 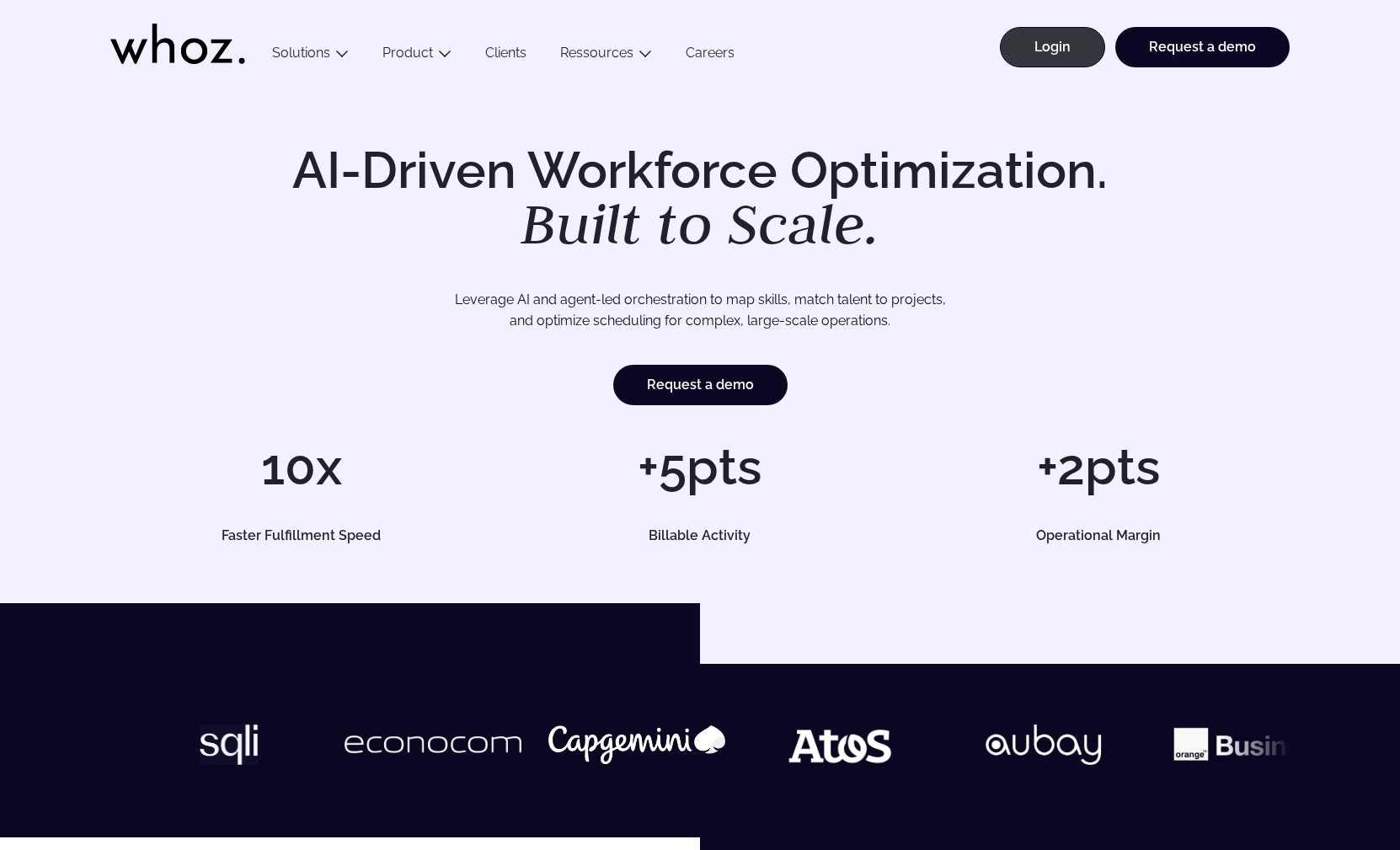 What do you see at coordinates (1098, 466) in the screenshot?
I see `h1: +2pts` at bounding box center [1098, 466].